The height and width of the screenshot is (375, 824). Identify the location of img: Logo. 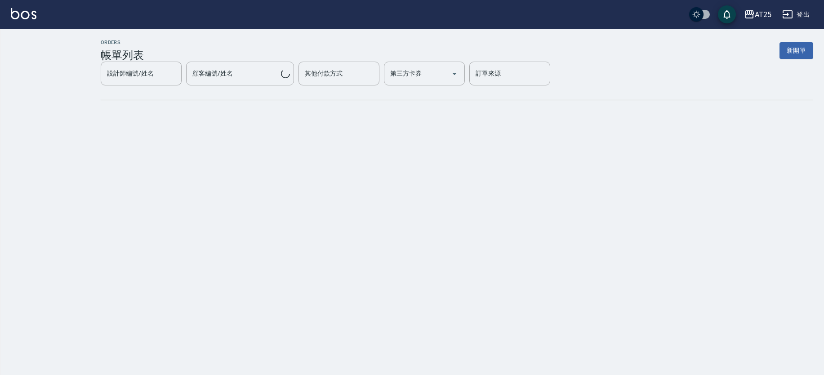
(23, 13).